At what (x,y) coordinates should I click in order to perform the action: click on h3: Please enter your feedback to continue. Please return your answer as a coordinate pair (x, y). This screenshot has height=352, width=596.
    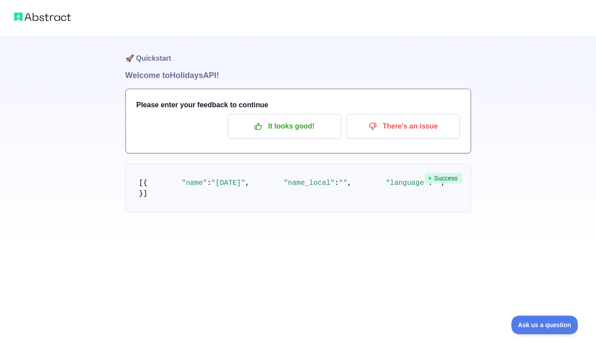
    Looking at the image, I should click on (298, 105).